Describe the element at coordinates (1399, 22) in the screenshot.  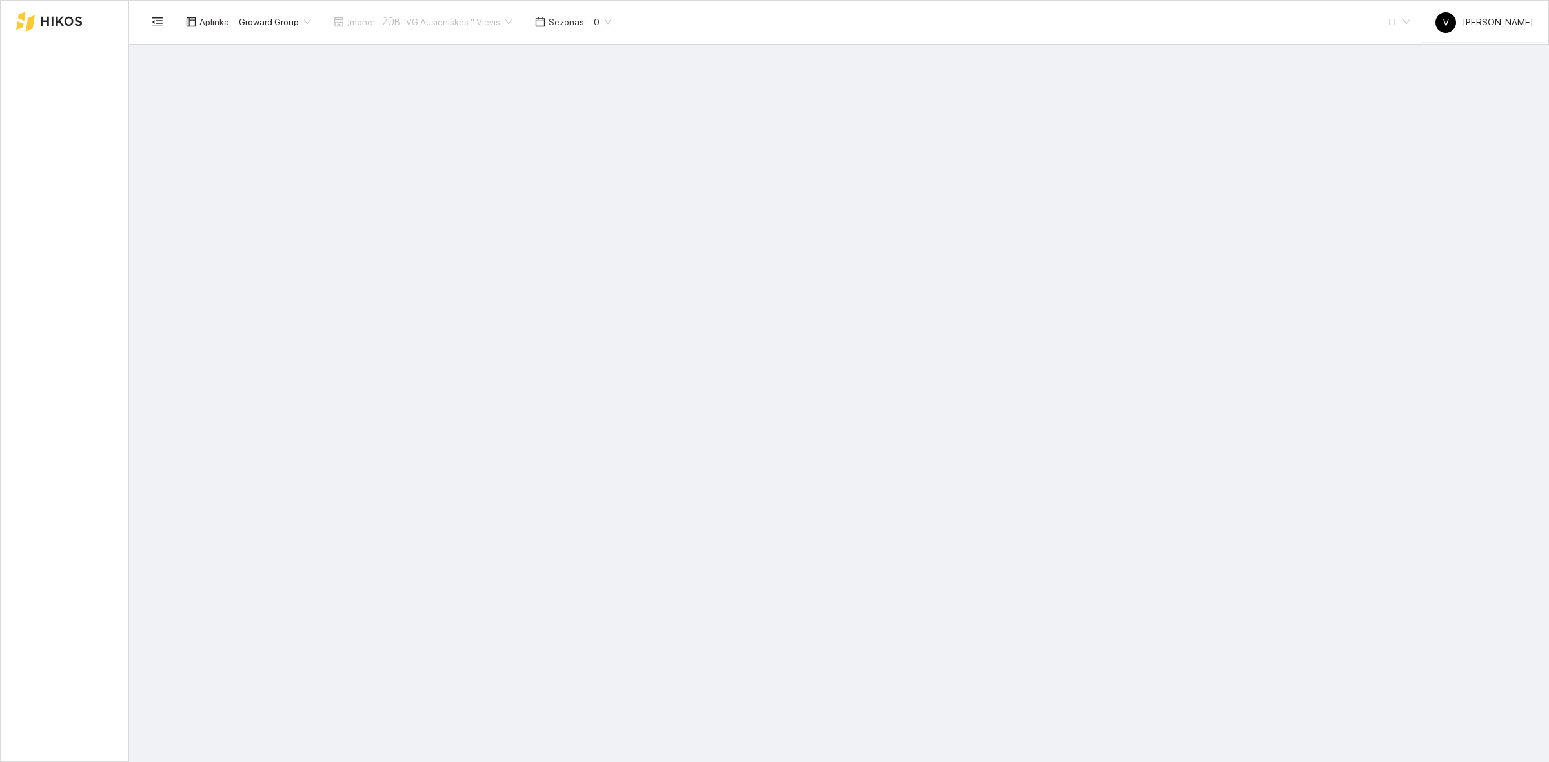
I see `span: LT` at that location.